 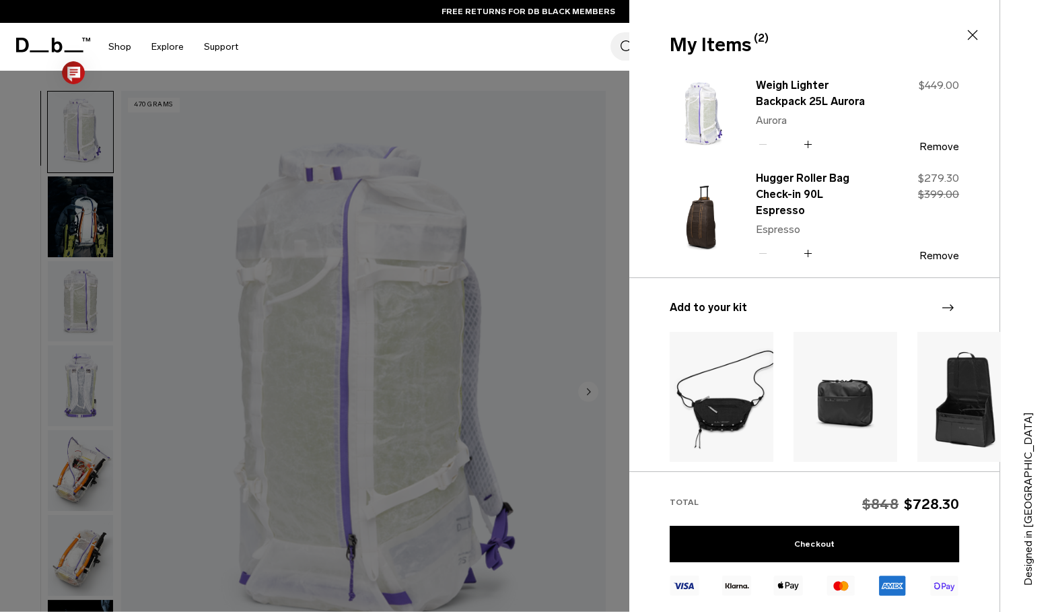 I want to click on h3: Add to your kit, so click(x=815, y=308).